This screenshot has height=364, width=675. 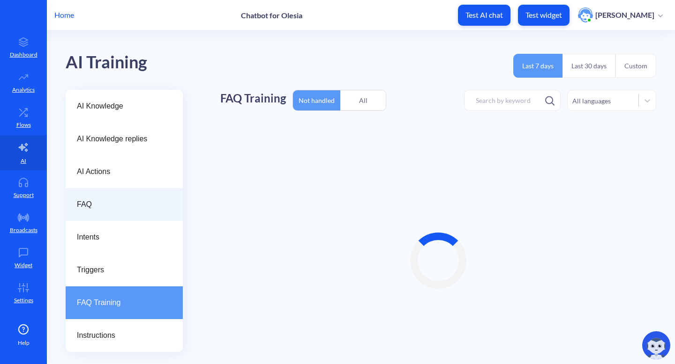 I want to click on span: Instructions, so click(x=120, y=336).